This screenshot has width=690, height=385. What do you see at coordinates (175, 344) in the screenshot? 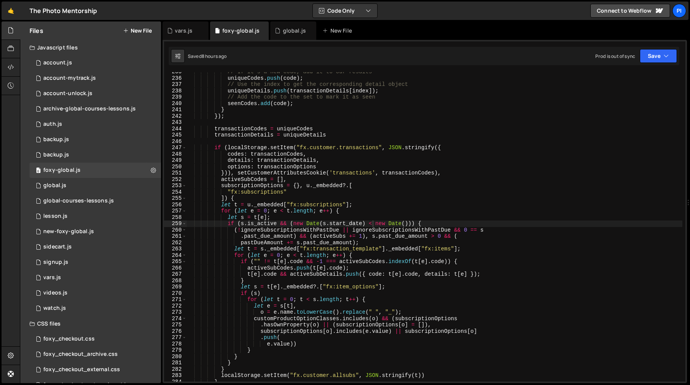
I see `div: 278` at bounding box center [175, 344].